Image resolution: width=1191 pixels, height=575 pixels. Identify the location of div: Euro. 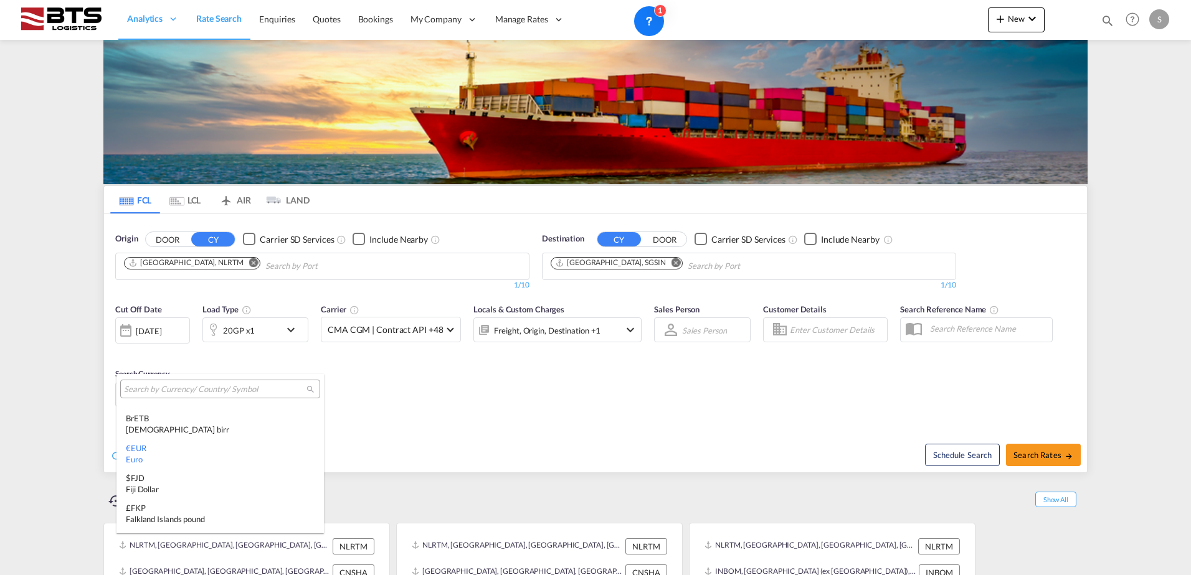
(220, 460).